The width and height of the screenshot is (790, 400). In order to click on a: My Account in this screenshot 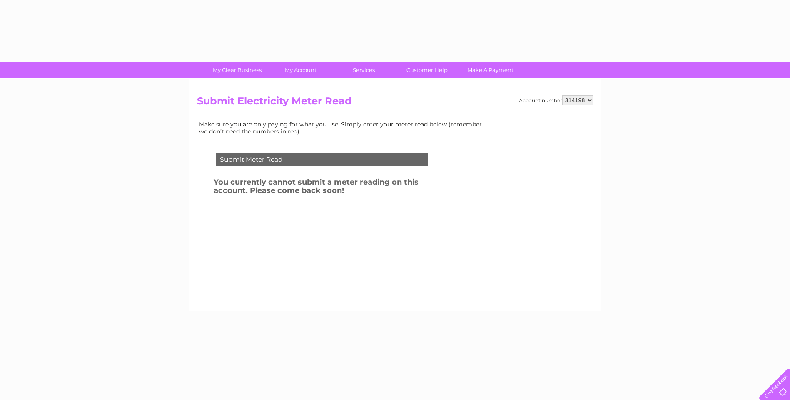, I will do `click(300, 70)`.